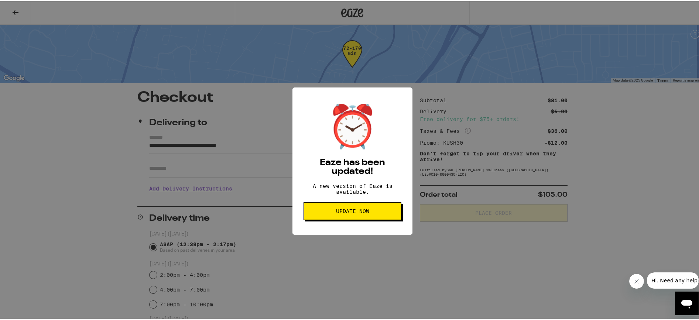 This screenshot has width=699, height=320. I want to click on button: Update Now, so click(352, 210).